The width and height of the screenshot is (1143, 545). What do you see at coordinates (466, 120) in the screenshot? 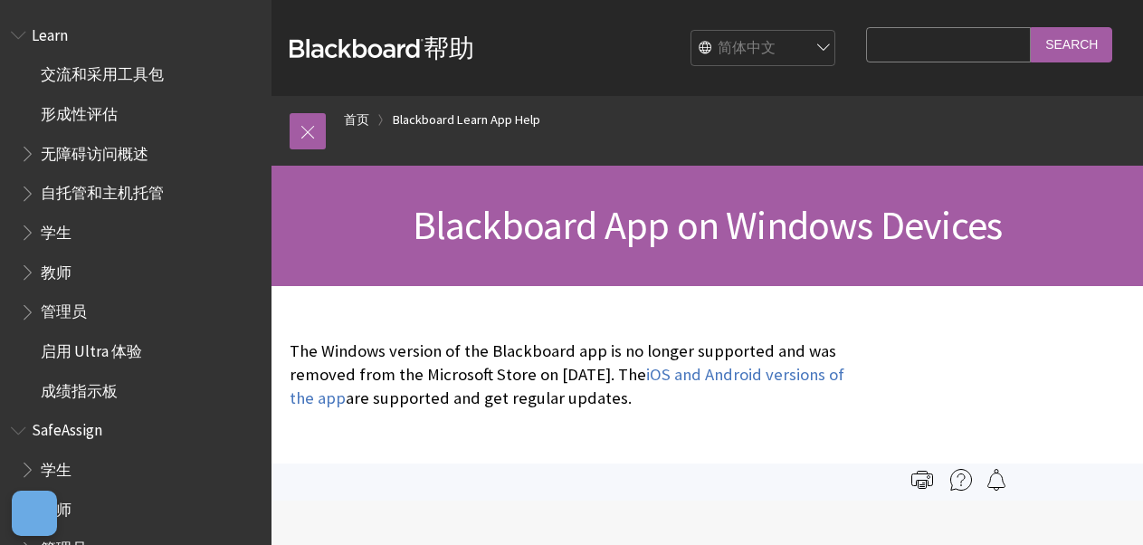
I see `a: Blackboard Learn App Help` at bounding box center [466, 120].